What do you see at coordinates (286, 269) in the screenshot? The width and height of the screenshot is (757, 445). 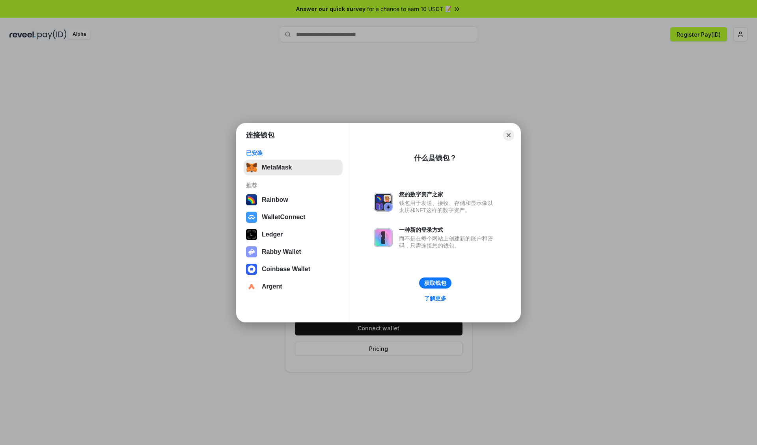 I see `div: Coinbase Wallet` at bounding box center [286, 269].